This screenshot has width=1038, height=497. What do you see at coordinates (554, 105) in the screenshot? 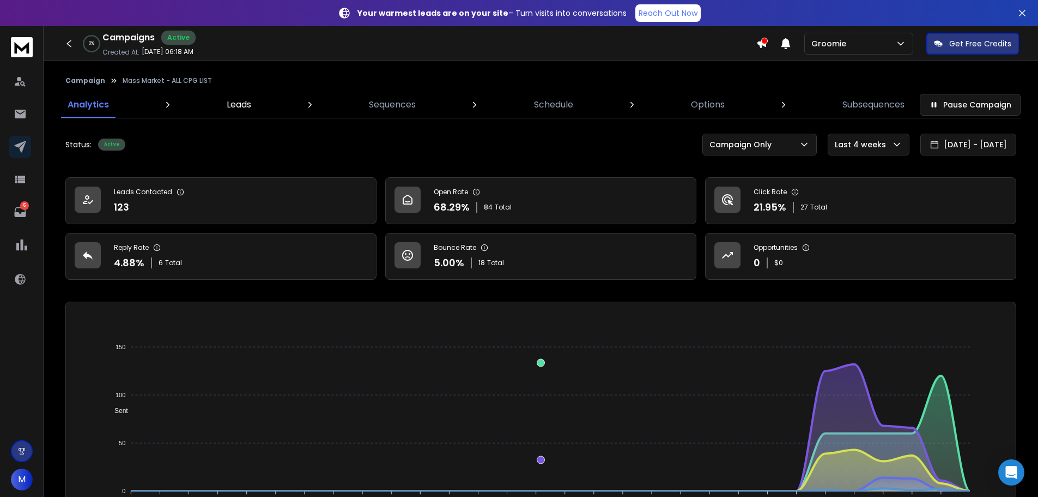
I see `p: Schedule` at bounding box center [554, 105].